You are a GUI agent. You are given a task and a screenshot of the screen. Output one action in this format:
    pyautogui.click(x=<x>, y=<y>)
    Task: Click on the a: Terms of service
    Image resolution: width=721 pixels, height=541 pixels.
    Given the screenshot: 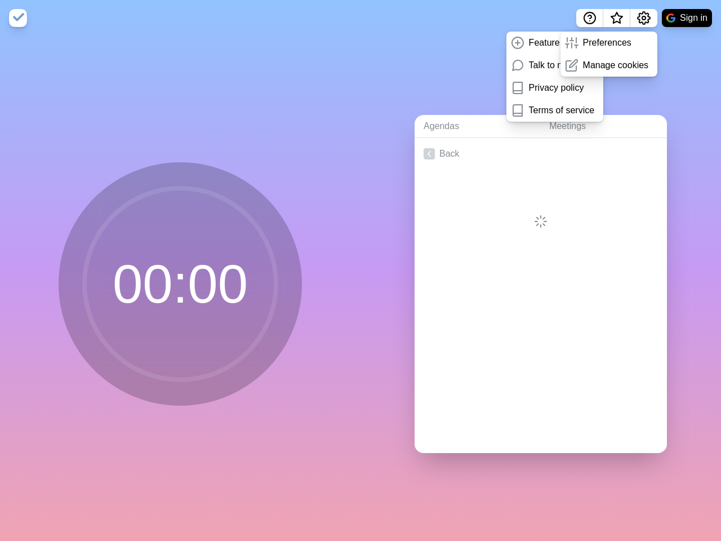 What is the action you would take?
    pyautogui.click(x=555, y=110)
    